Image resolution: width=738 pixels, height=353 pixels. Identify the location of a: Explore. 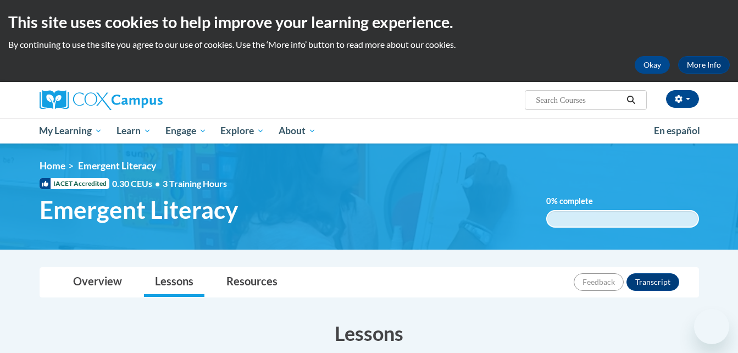
(242, 131).